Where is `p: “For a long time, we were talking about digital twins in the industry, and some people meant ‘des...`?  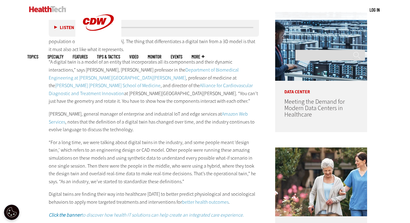 p: “For a long time, we were talking about digital twins in the industry, and some people meant ‘des... is located at coordinates (154, 162).